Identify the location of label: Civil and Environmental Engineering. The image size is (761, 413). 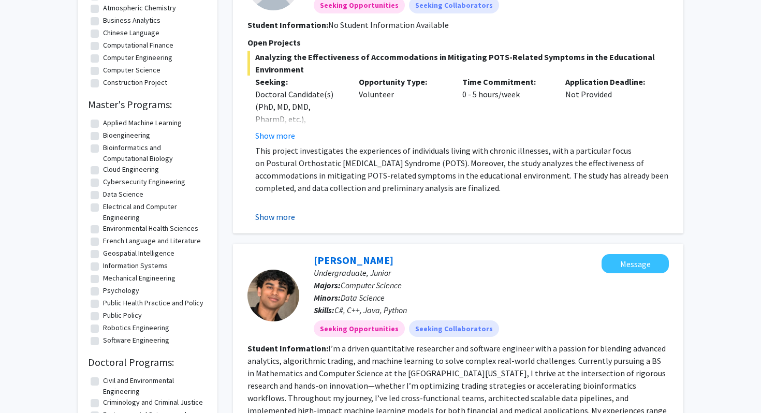
(154, 386).